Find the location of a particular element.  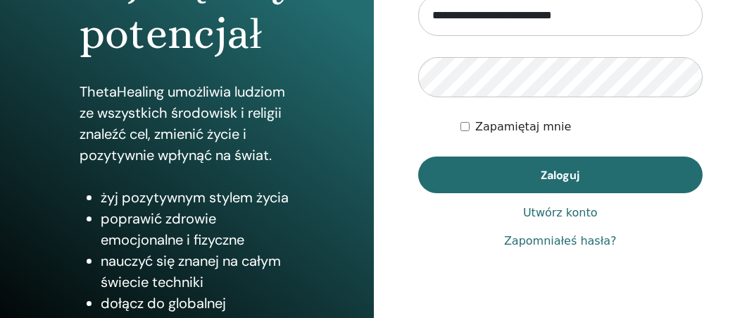

li: nauczyć się znanej na całym świecie techniki is located at coordinates (197, 271).